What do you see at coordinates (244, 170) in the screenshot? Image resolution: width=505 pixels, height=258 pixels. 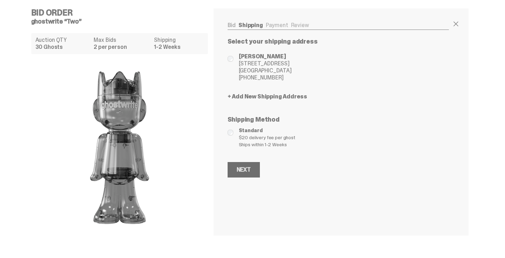 I see `button: Next` at bounding box center [244, 170].